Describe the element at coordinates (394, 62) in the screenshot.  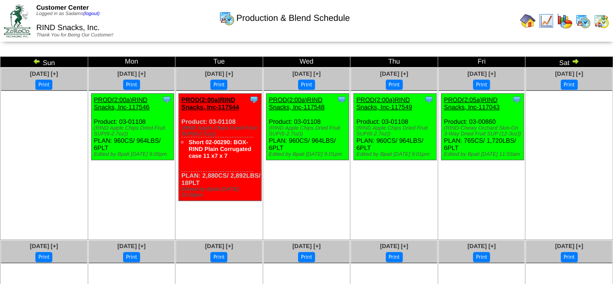
I see `td: Thu` at that location.